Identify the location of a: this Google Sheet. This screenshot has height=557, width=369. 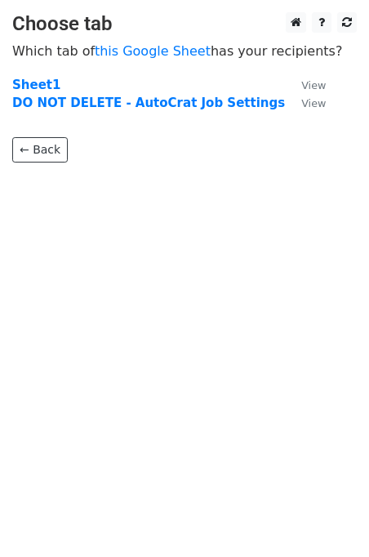
(153, 51).